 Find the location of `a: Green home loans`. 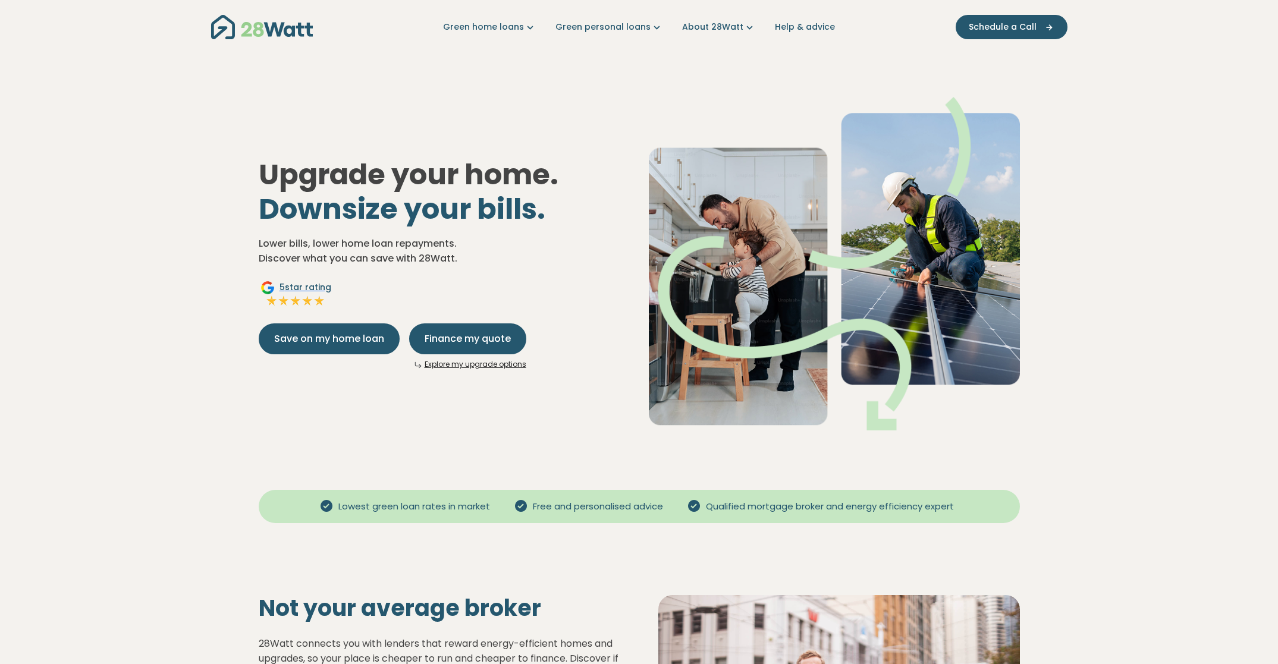

a: Green home loans is located at coordinates (489, 27).